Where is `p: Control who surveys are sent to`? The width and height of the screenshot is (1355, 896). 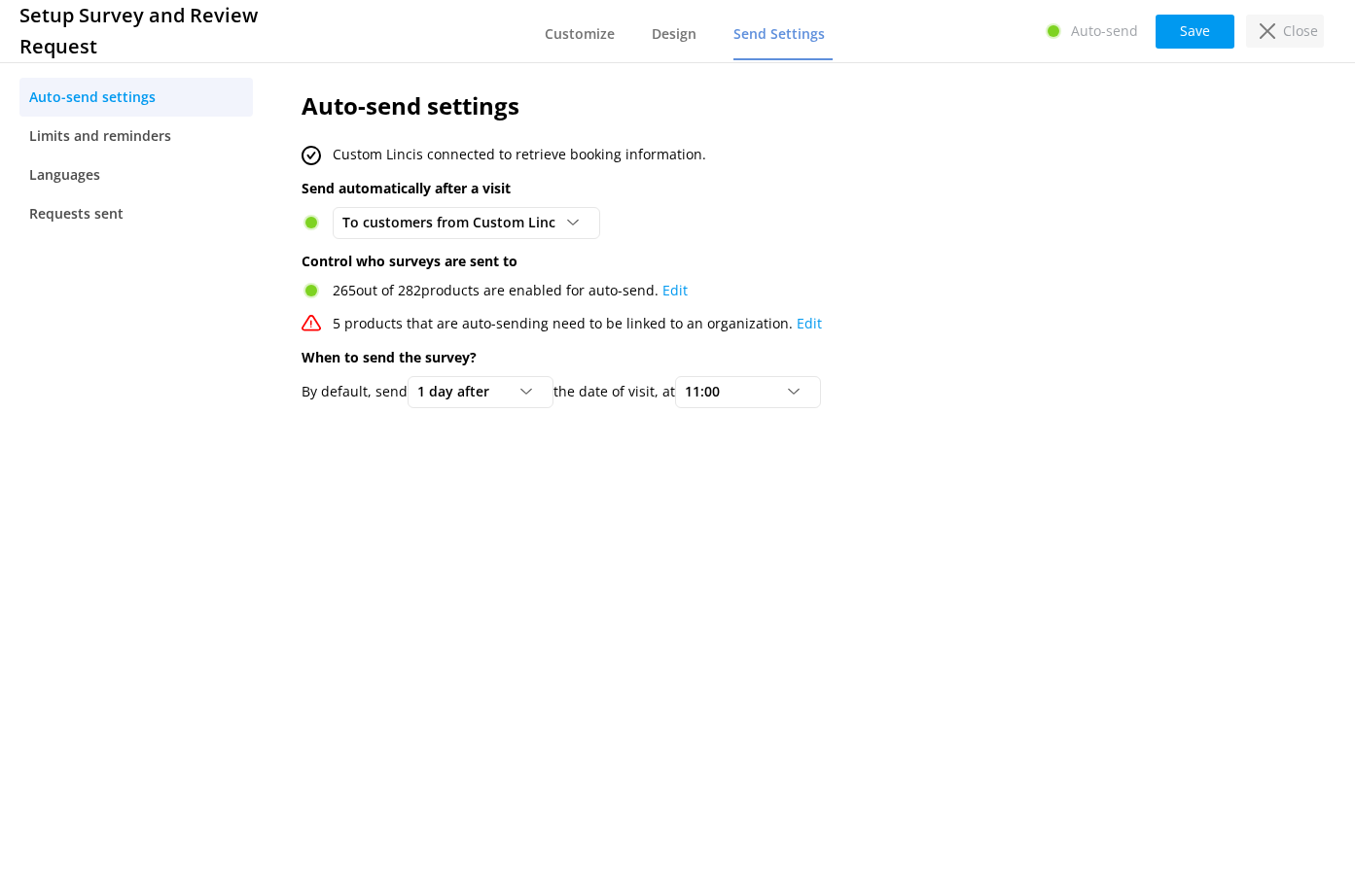
p: Control who surveys are sent to is located at coordinates (746, 261).